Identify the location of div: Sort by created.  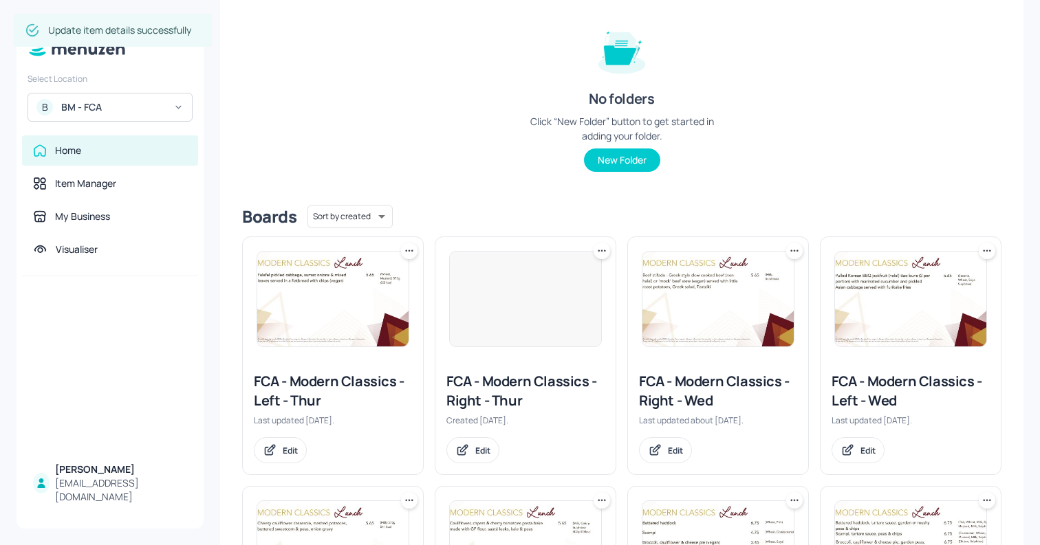
(350, 217).